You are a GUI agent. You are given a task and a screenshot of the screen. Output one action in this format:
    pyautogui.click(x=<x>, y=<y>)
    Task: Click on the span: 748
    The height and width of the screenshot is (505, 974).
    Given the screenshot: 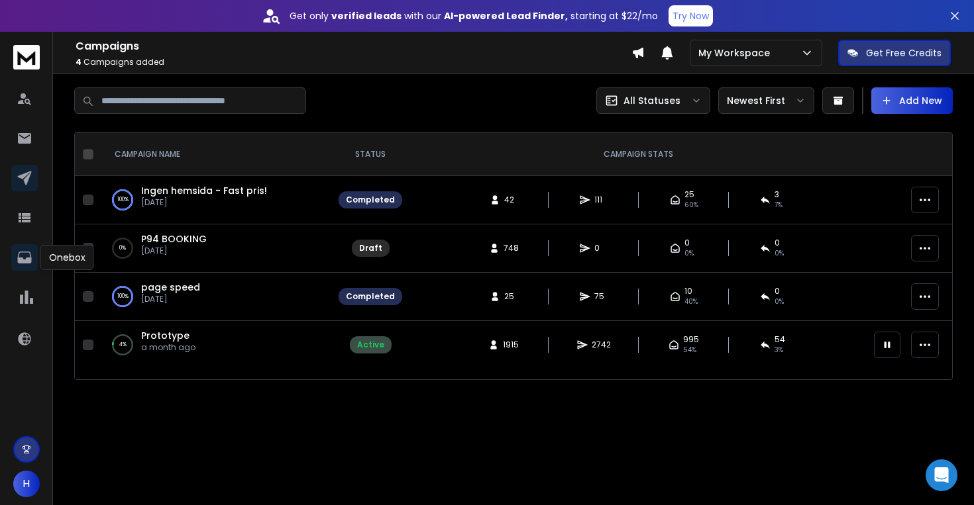 What is the action you would take?
    pyautogui.click(x=511, y=248)
    